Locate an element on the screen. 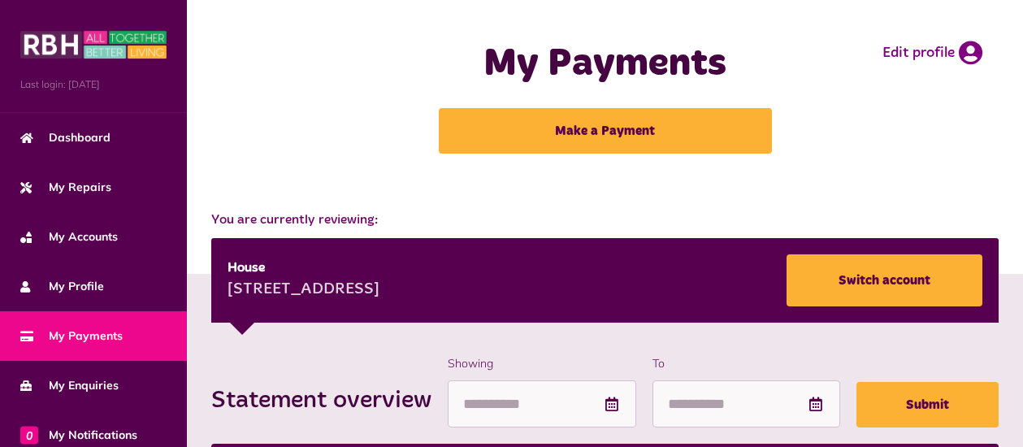 The width and height of the screenshot is (1023, 447). a: Make a Payment is located at coordinates (605, 131).